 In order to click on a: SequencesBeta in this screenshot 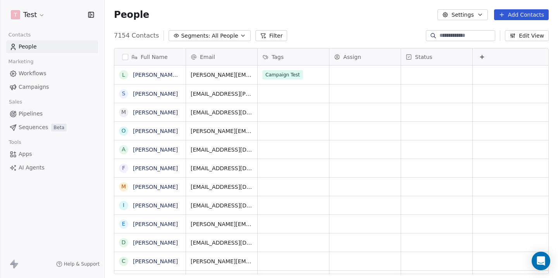, I will do `click(52, 127)`.